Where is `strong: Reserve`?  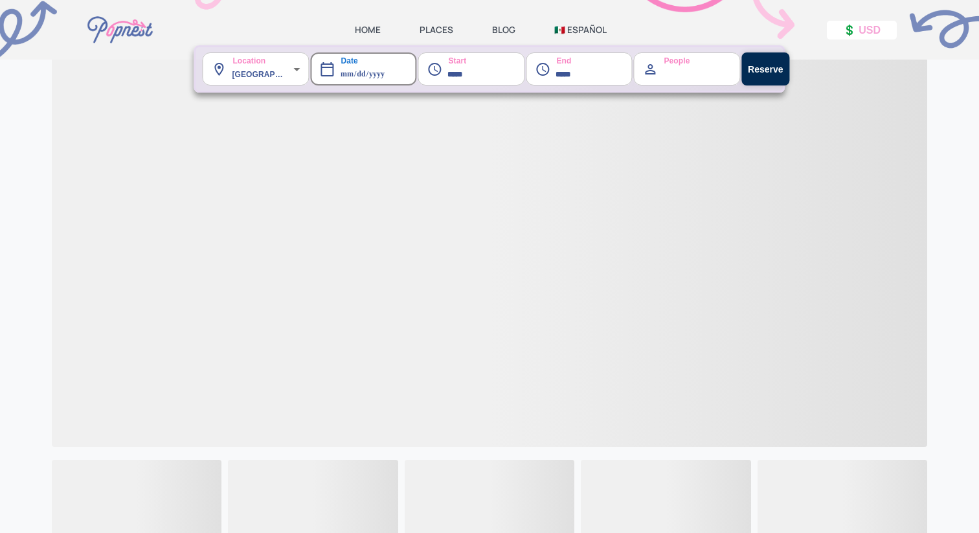
strong: Reserve is located at coordinates (765, 69).